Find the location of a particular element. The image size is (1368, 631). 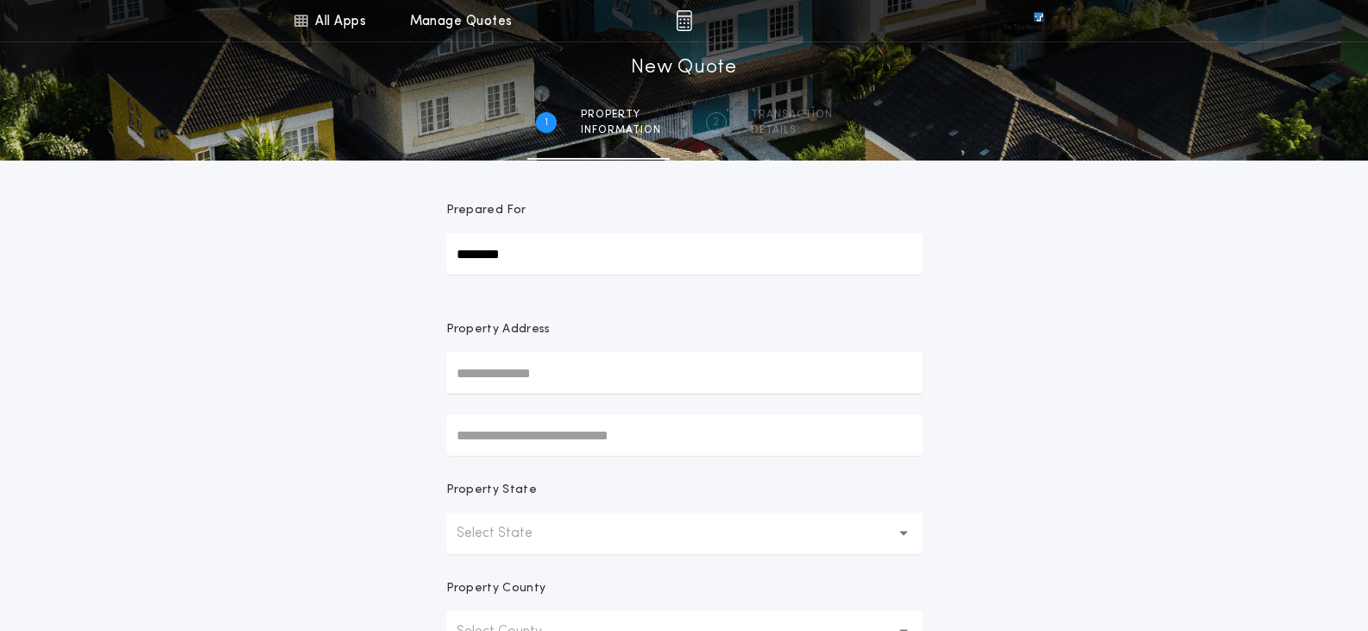

h1: New Quote is located at coordinates (684, 68).